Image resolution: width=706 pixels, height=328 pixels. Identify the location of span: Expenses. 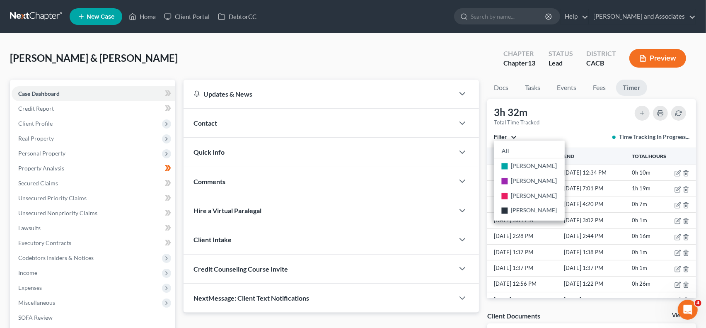
(30, 287).